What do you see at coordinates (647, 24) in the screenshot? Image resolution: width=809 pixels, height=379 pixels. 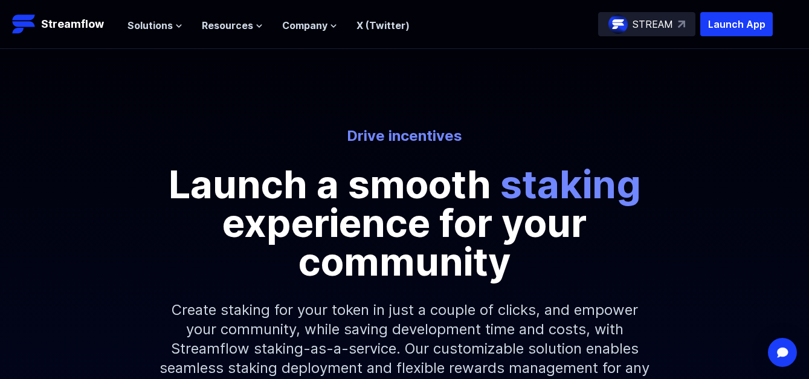 I see `a: STREAM` at bounding box center [647, 24].